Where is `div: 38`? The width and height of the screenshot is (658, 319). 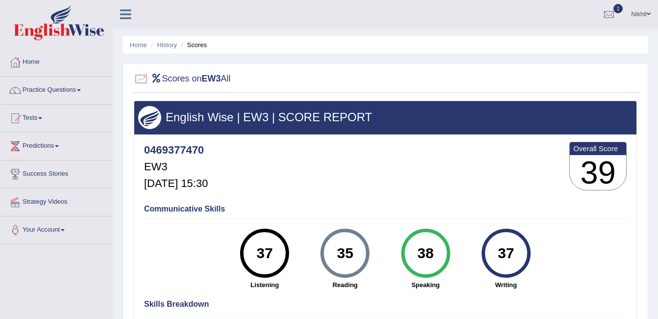
div: 38 is located at coordinates (425, 253).